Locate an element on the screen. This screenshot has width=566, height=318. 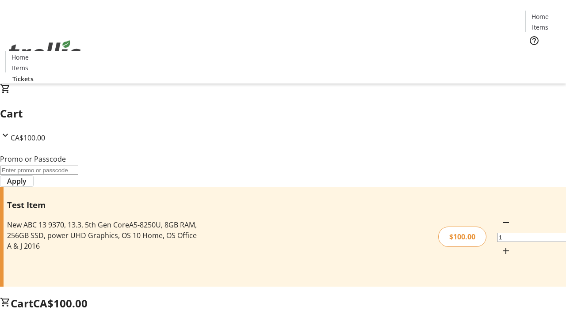
div: New ABC 13 9370, 13.3, 5th Gen CoreA5-8250U, 8GB RAM, 256GB SSD, power UHD Graphics, OS 10 Home, ... is located at coordinates (103, 235).